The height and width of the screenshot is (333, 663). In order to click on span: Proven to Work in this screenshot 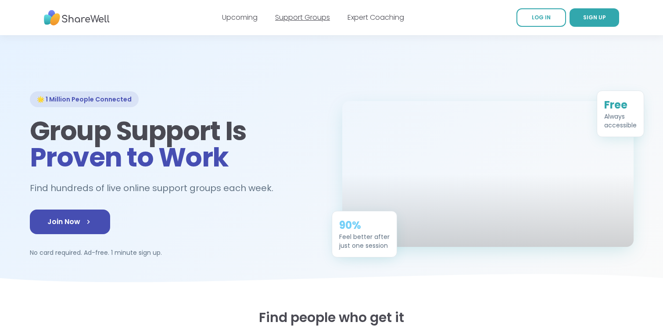, I will do `click(129, 157)`.